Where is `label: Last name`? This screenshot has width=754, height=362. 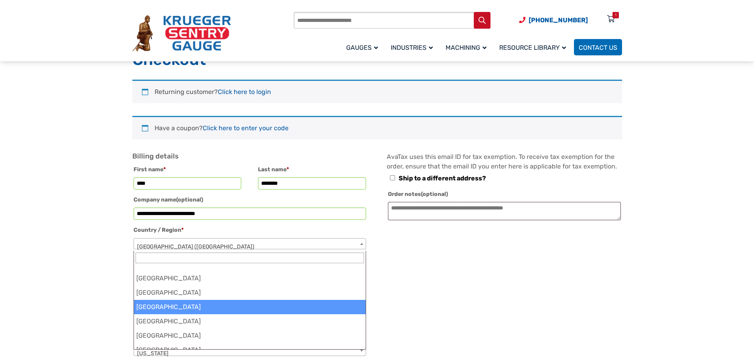
label: Last name is located at coordinates (312, 169).